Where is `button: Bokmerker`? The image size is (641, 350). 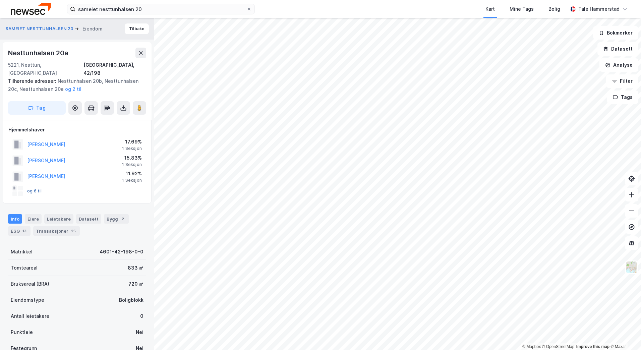 button: Bokmerker is located at coordinates (616, 33).